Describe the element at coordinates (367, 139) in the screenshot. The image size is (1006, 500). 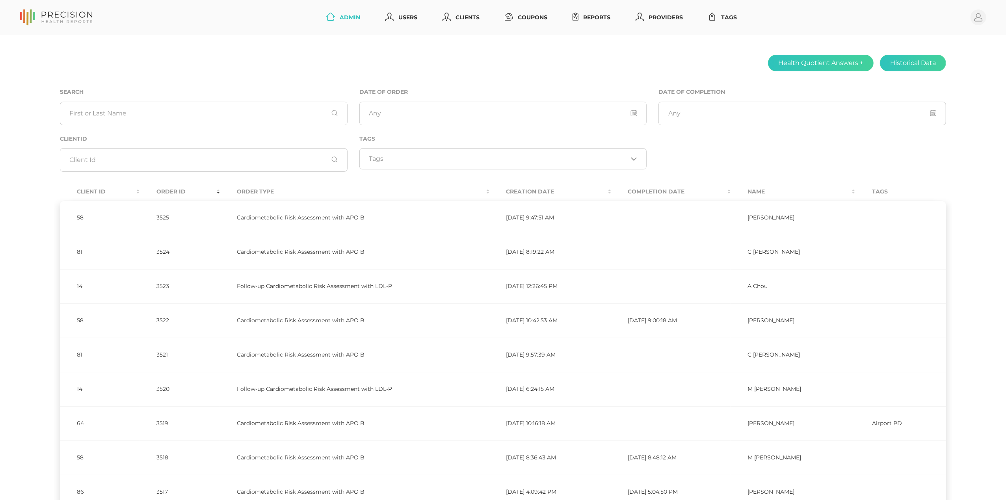
I see `label: Tags` at that location.